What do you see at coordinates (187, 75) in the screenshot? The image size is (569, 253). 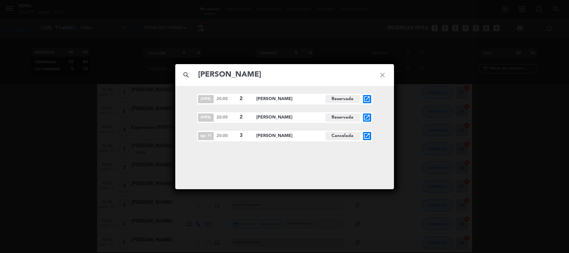 I see `i: search` at bounding box center [187, 75].